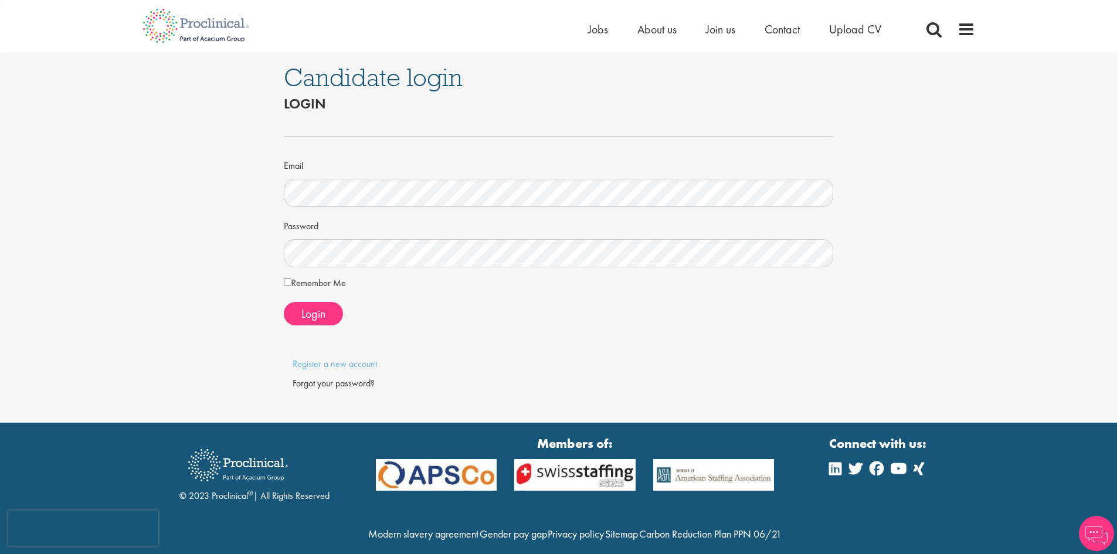 This screenshot has height=554, width=1117. Describe the element at coordinates (513, 533) in the screenshot. I see `a: Gender pay gap` at that location.